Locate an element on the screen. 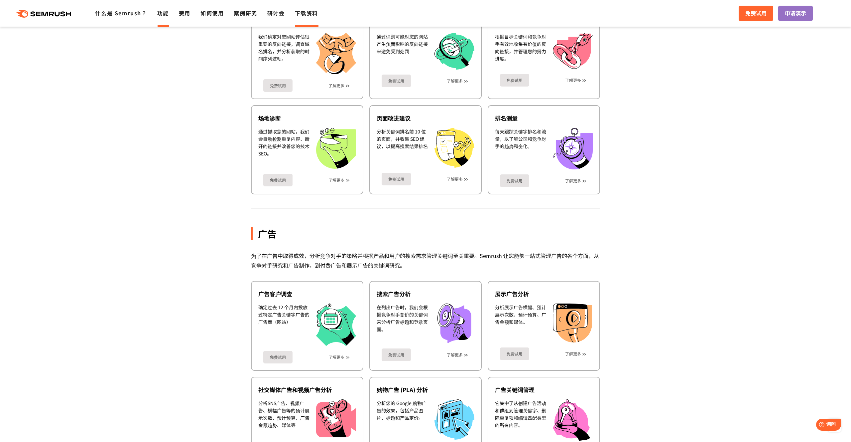 The height and width of the screenshot is (442, 851). font: 分析SNS广告、视频广告、横幅广告等的预计展示次数、预计预算、广告金额趋势、媒体等 is located at coordinates (284, 414).